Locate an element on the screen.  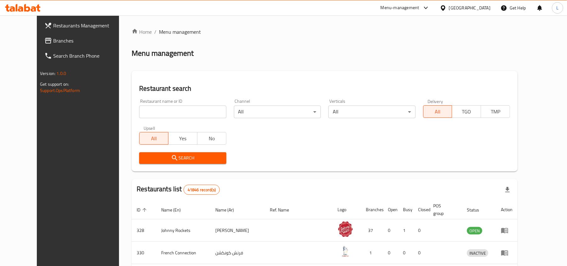
div: INACTIVE is located at coordinates (478, 253).